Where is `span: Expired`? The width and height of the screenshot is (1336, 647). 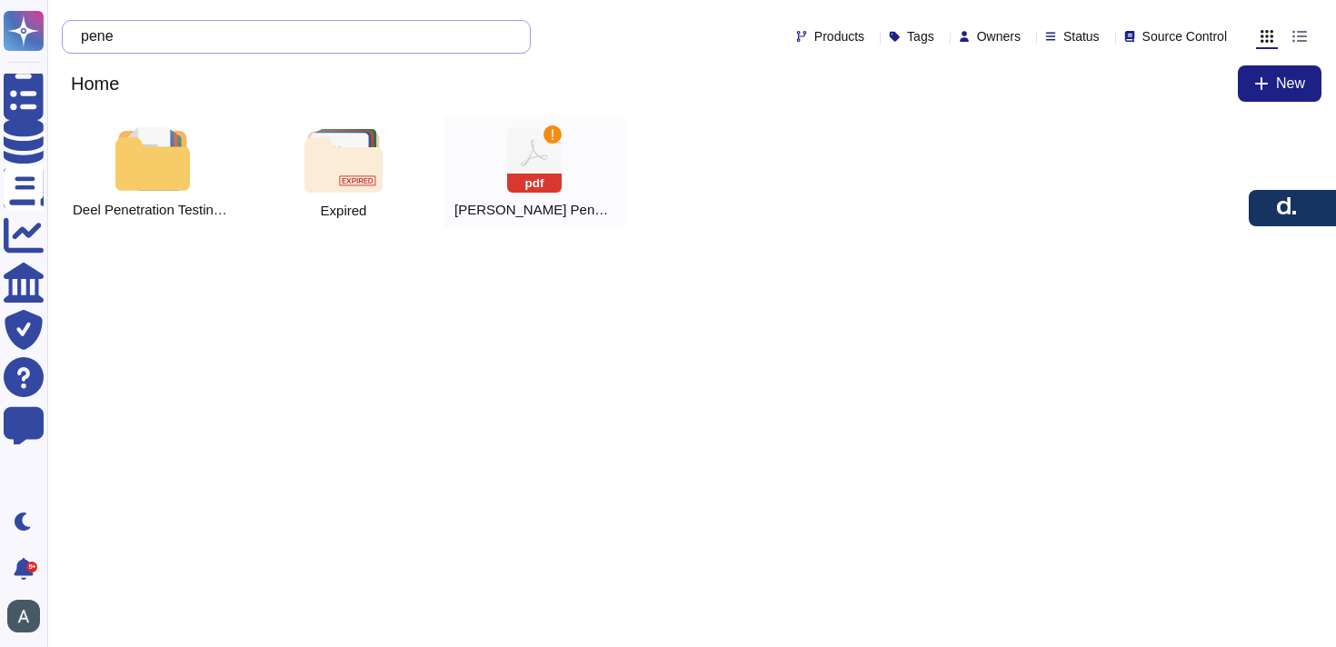
span: Expired is located at coordinates (344, 210).